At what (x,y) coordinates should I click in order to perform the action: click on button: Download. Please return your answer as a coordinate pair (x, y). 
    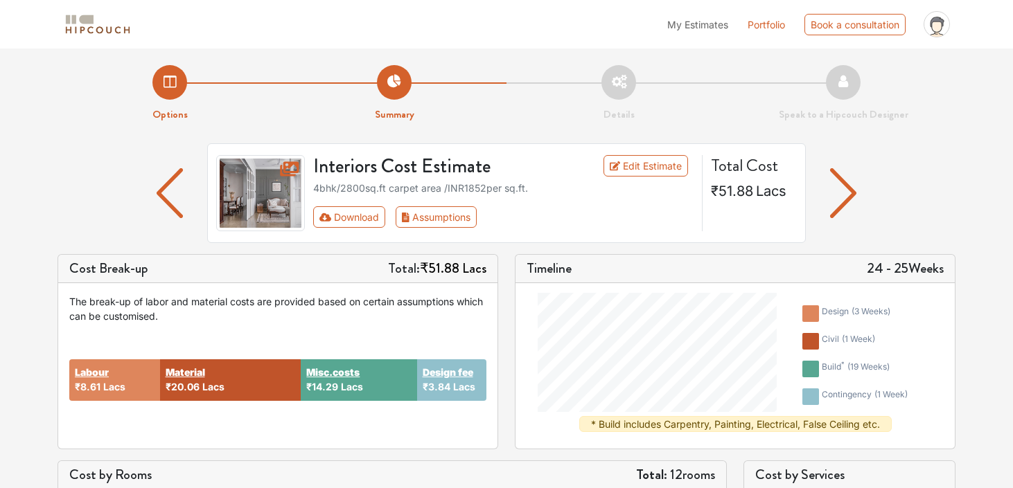
    Looking at the image, I should click on (349, 217).